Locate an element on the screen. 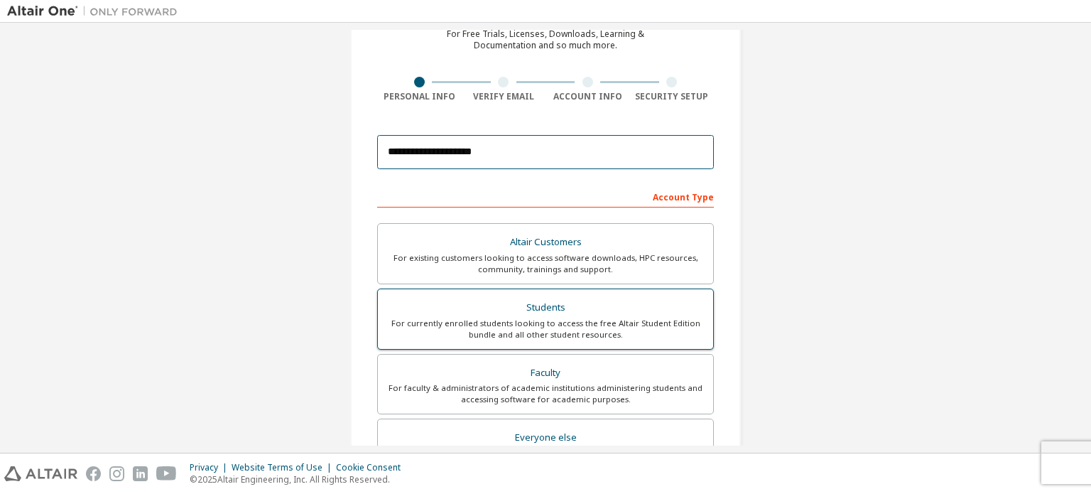 The height and width of the screenshot is (494, 1091). div: For Free Trials, Licenses, Downloads, Learning & Documentation and so much more. is located at coordinates (545, 40).